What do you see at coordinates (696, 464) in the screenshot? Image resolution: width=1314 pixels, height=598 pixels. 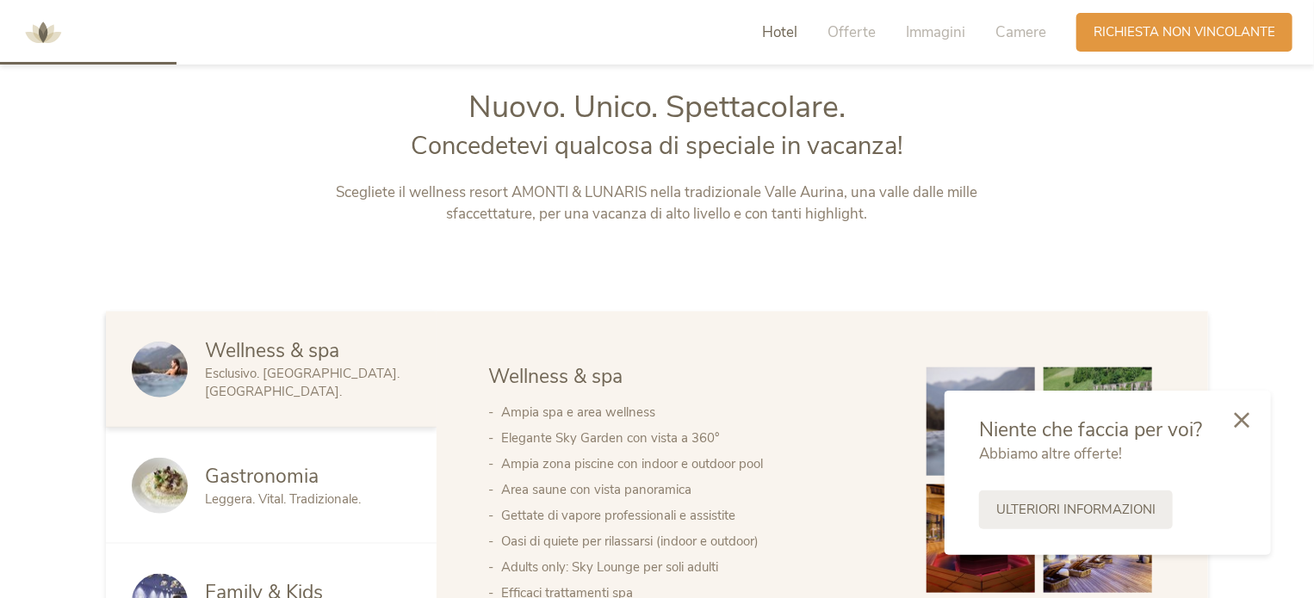 I see `li: Ampia zona piscine con indoor e outdoor pool` at bounding box center [696, 464].